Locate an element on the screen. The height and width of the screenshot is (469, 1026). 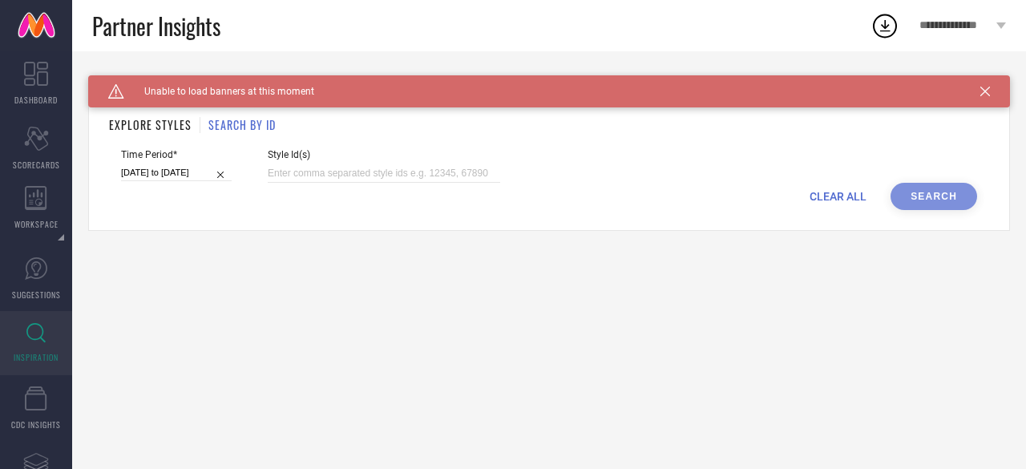
input: Select time period is located at coordinates (176, 172).